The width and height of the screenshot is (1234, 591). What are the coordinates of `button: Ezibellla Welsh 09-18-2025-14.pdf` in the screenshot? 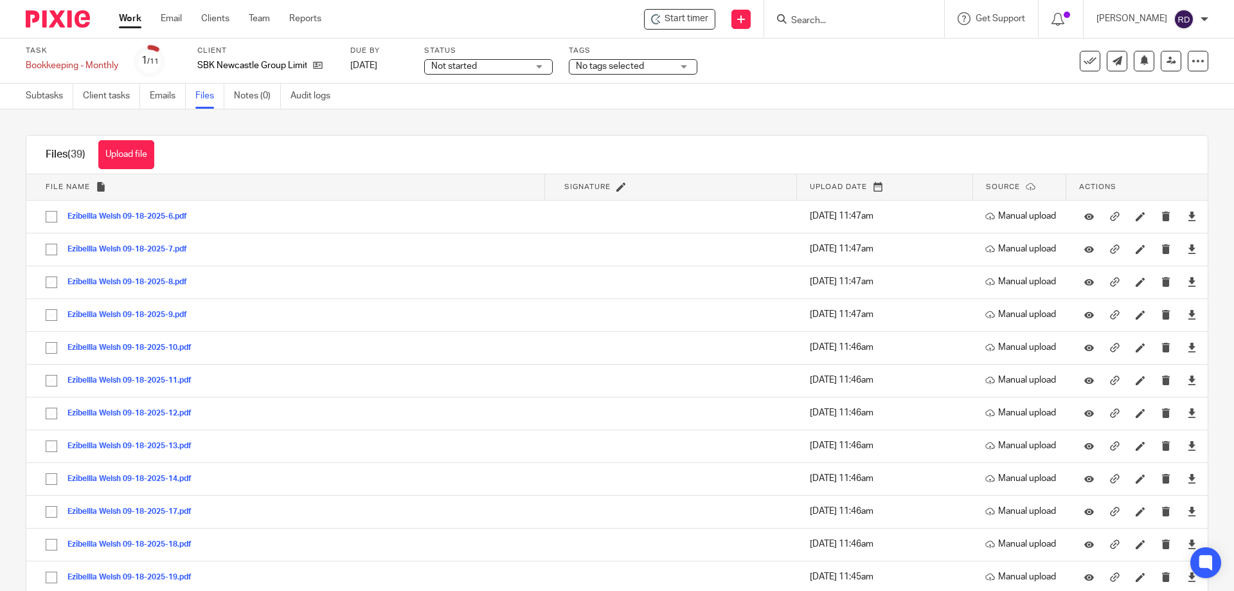 It's located at (134, 479).